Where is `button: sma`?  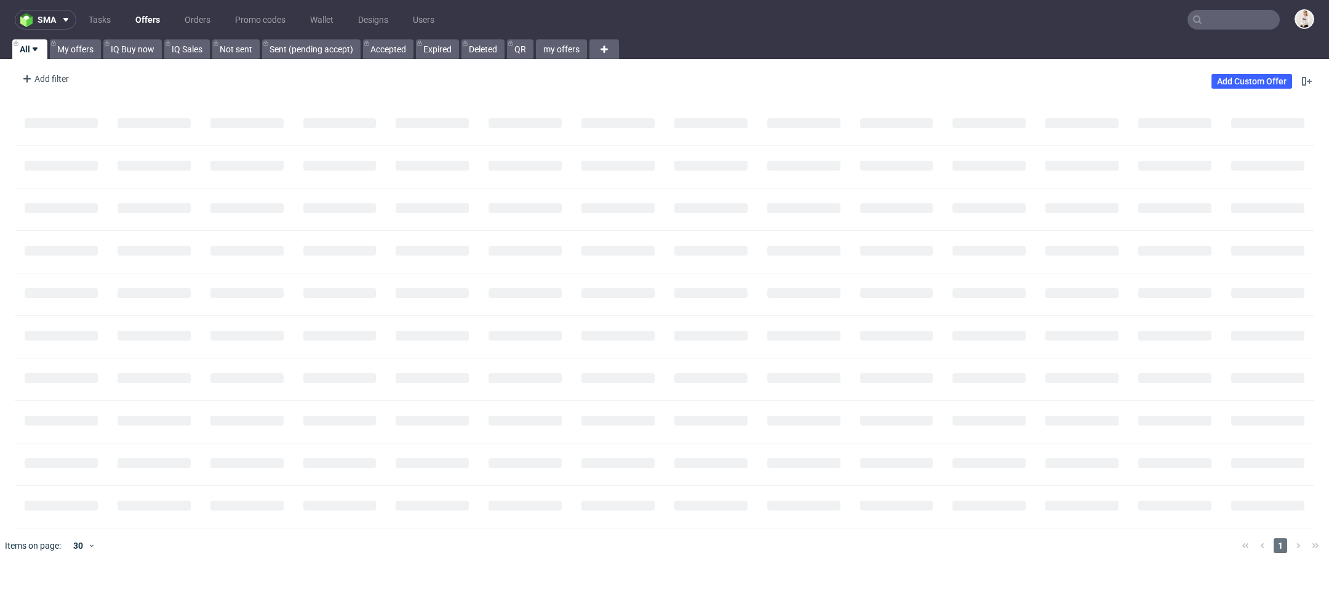
button: sma is located at coordinates (46, 20).